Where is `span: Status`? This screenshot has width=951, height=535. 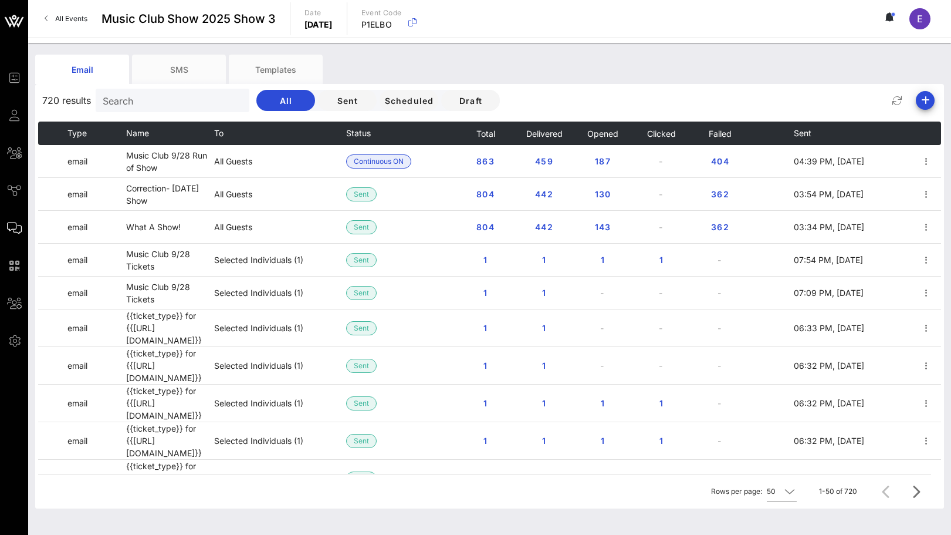 span: Status is located at coordinates (359, 133).